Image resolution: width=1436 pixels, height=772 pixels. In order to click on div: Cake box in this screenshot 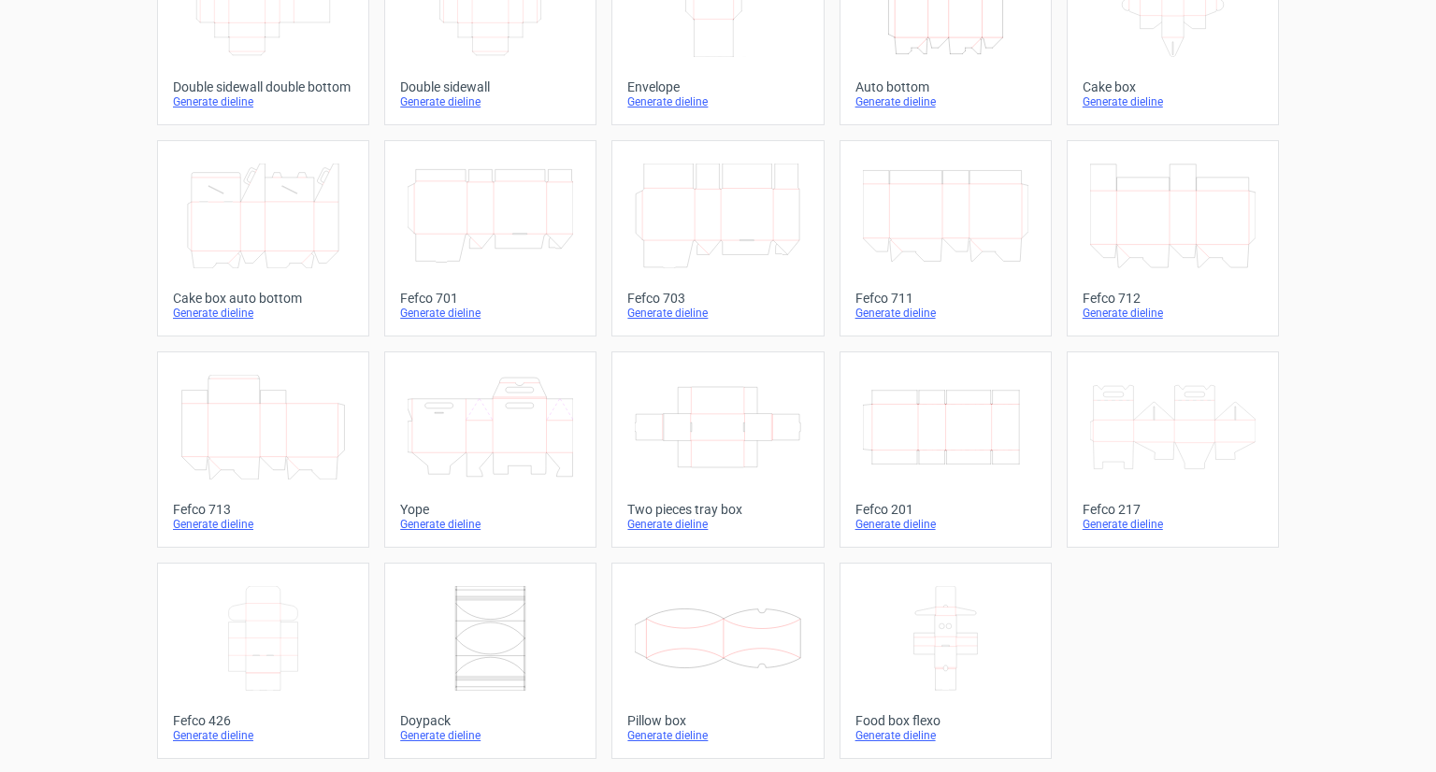, I will do `click(1173, 87)`.